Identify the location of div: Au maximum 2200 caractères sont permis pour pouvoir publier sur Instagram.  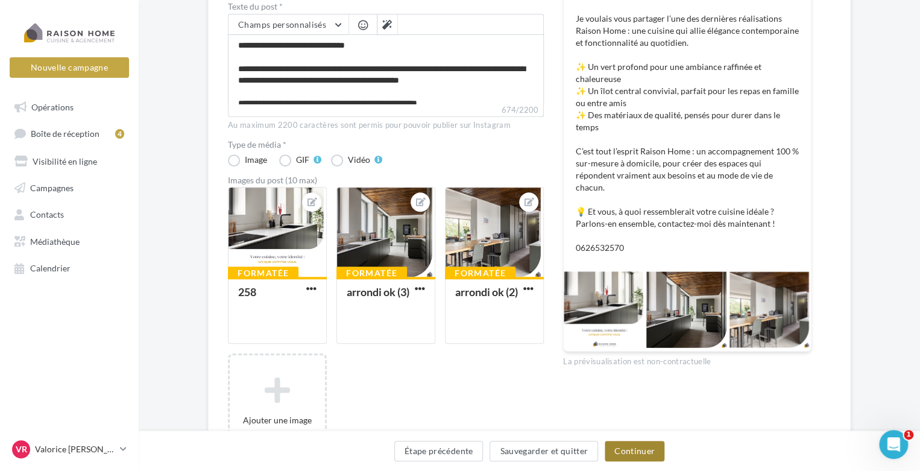
(386, 125).